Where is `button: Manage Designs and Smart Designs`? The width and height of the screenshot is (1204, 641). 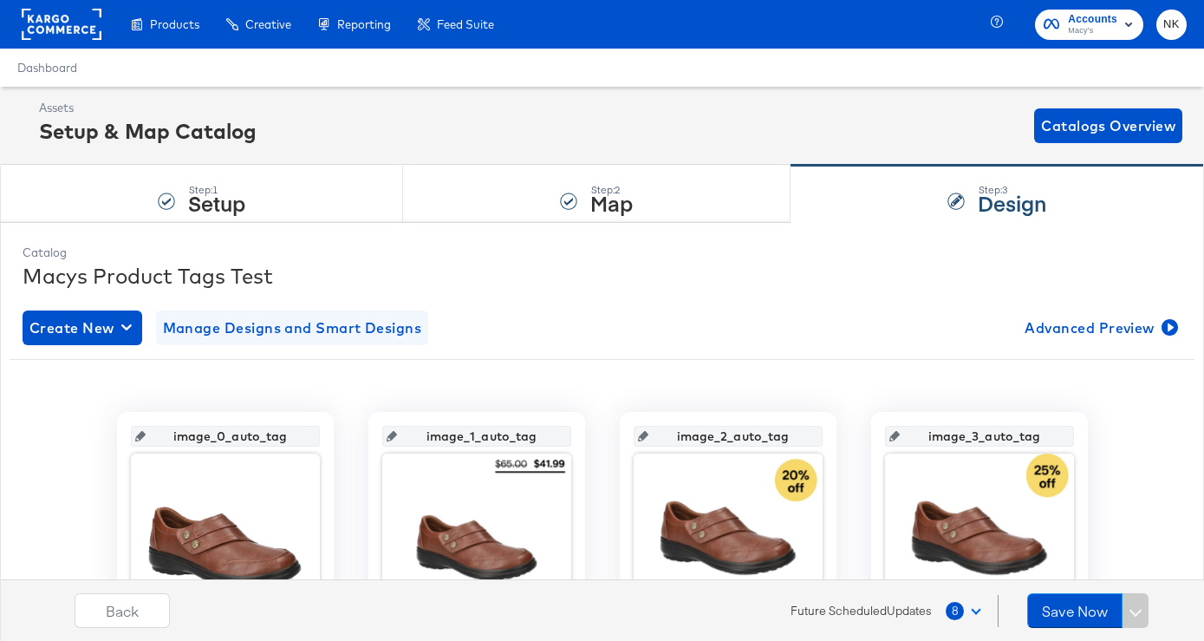
button: Manage Designs and Smart Designs is located at coordinates (292, 328).